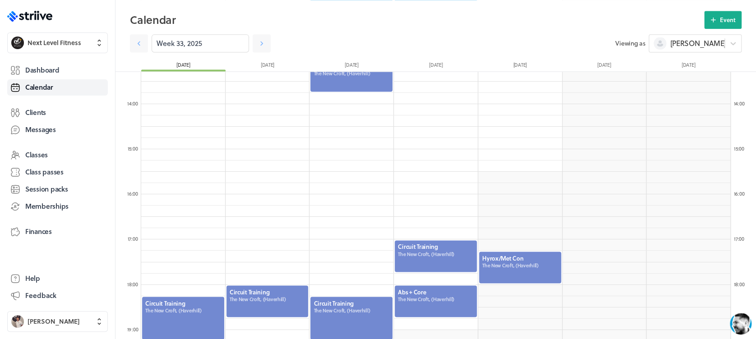 This screenshot has height=339, width=756. Describe the element at coordinates (41, 129) in the screenshot. I see `span: Messages` at that location.